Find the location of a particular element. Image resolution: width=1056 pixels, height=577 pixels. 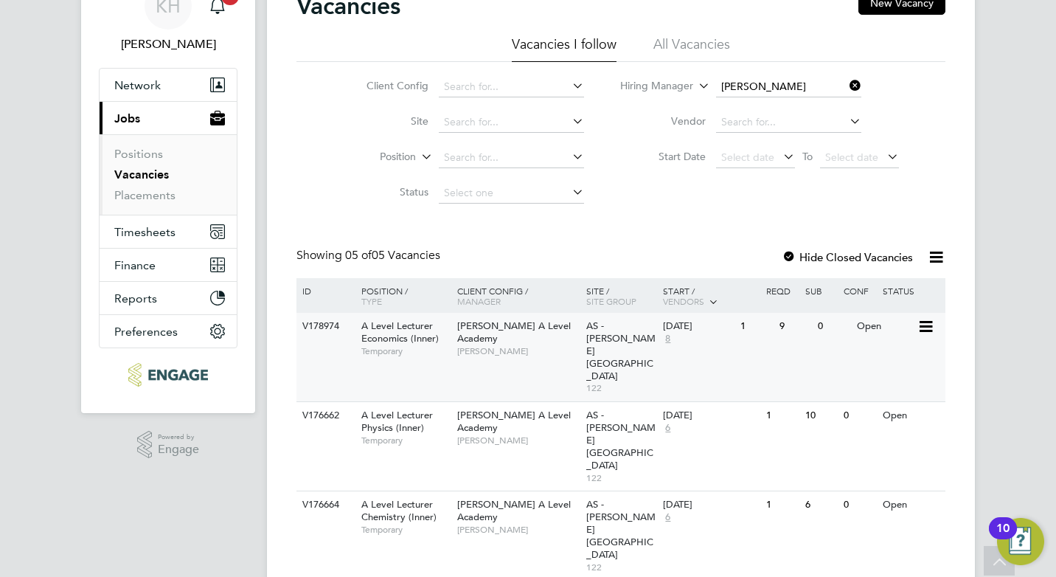

img: ncclondon-logo-retina.png is located at coordinates (167, 375).